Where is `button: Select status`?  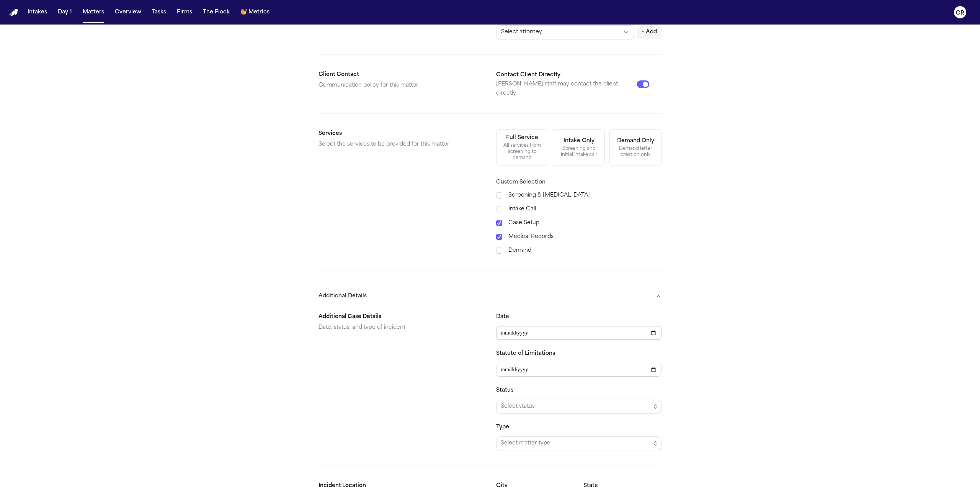
button: Select status is located at coordinates (579, 406).